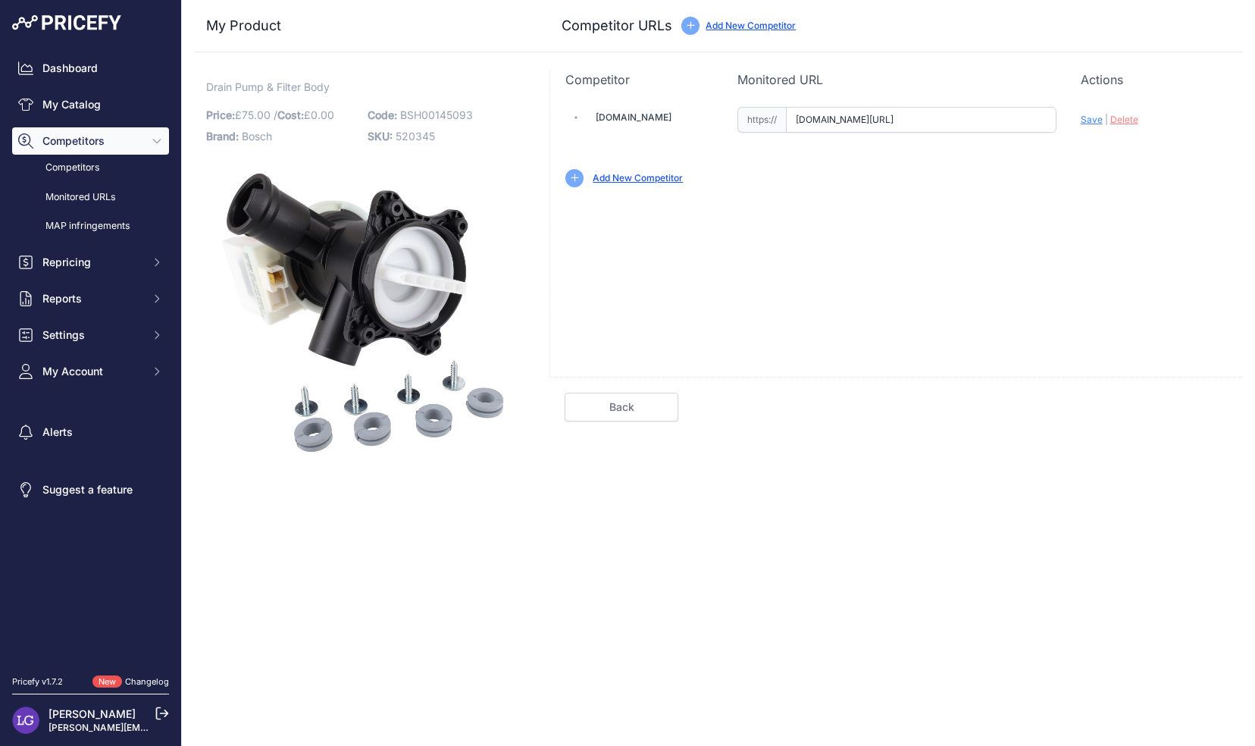 The width and height of the screenshot is (1255, 746). What do you see at coordinates (380, 136) in the screenshot?
I see `span: SKU:` at bounding box center [380, 136].